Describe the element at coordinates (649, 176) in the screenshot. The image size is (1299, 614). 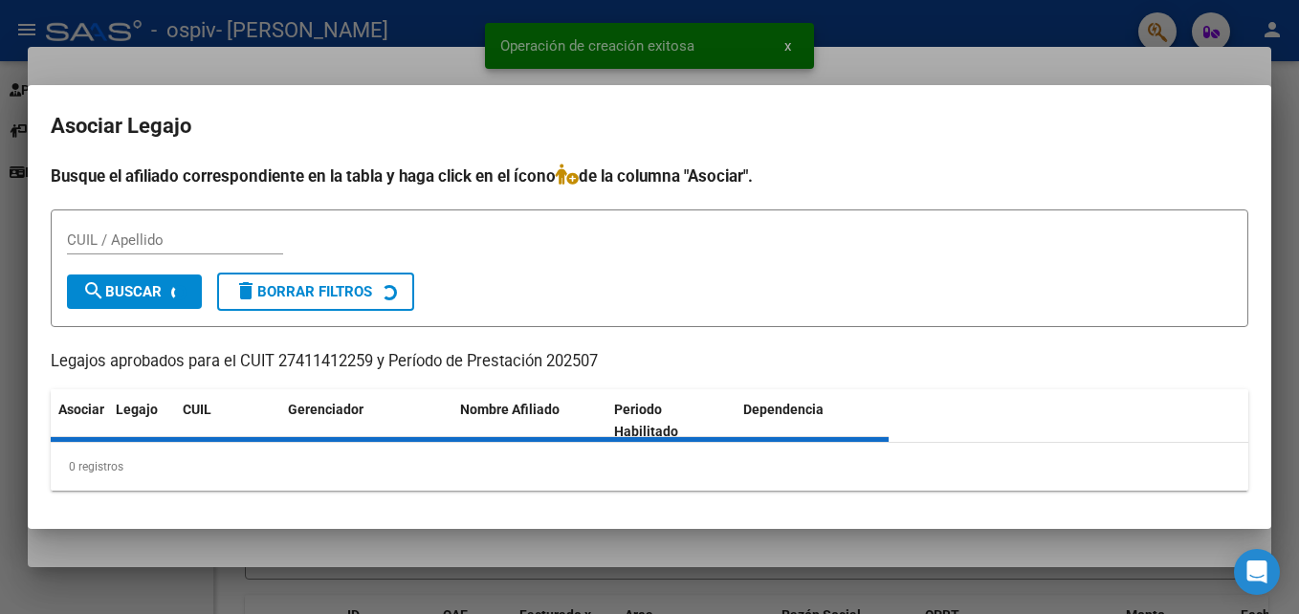
I see `h4: Busque el afiliado correspondiente en la tabla y haga click en el ícono de la columna "Asociar".` at that location.